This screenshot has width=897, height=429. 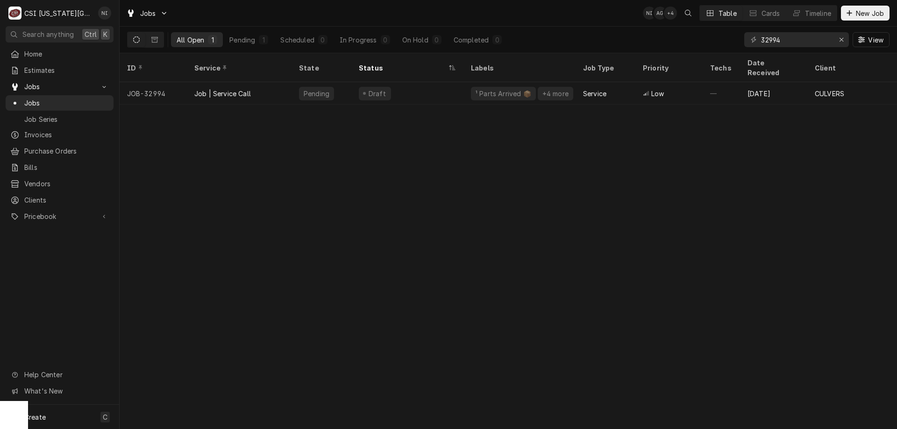 I want to click on div: Labels, so click(x=520, y=68).